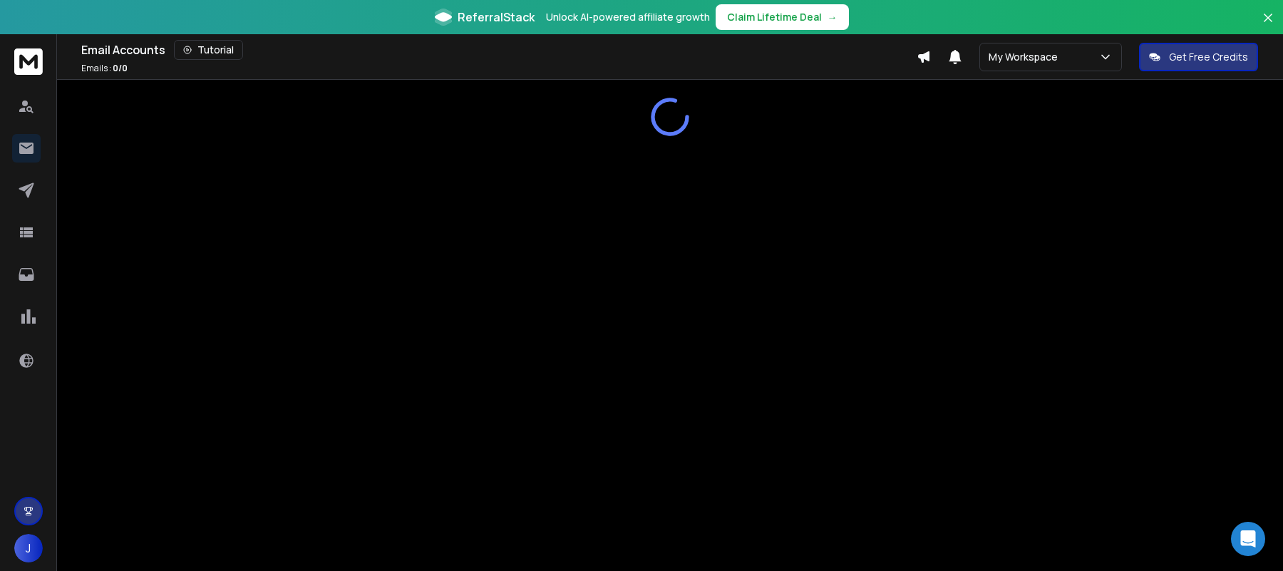 This screenshot has height=571, width=1283. Describe the element at coordinates (1248, 539) in the screenshot. I see `div: Open Intercom Messenger` at that location.